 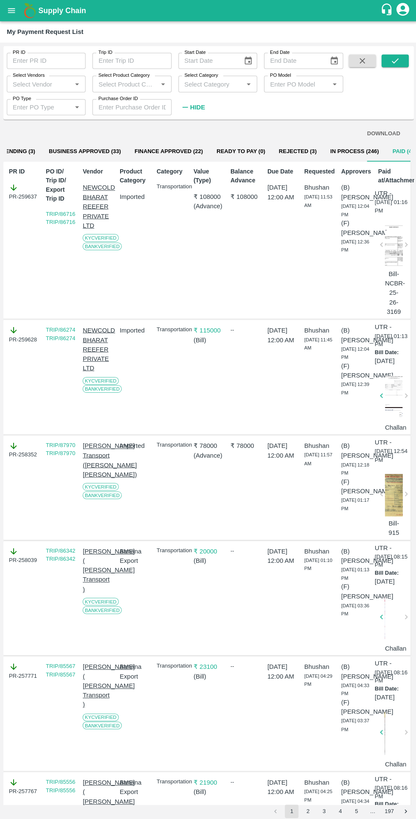 I want to click on p: ( Advance ), so click(x=208, y=454).